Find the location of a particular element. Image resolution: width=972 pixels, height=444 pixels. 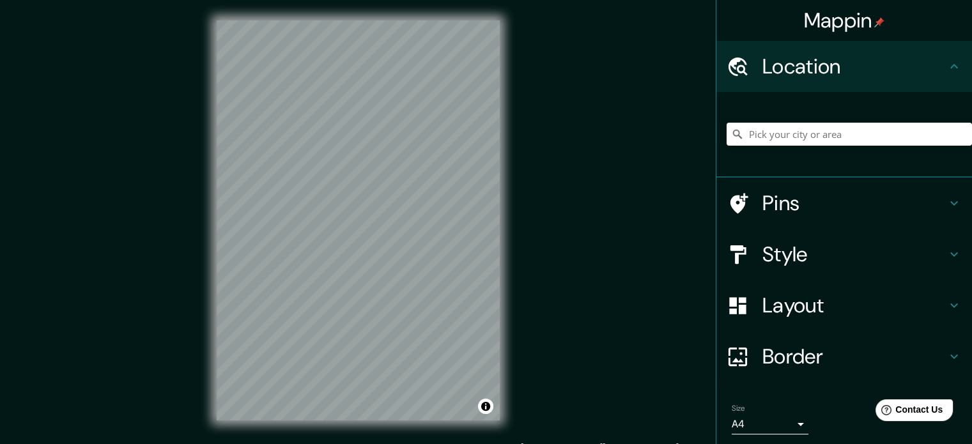

input: Pick your city or area is located at coordinates (849, 134).